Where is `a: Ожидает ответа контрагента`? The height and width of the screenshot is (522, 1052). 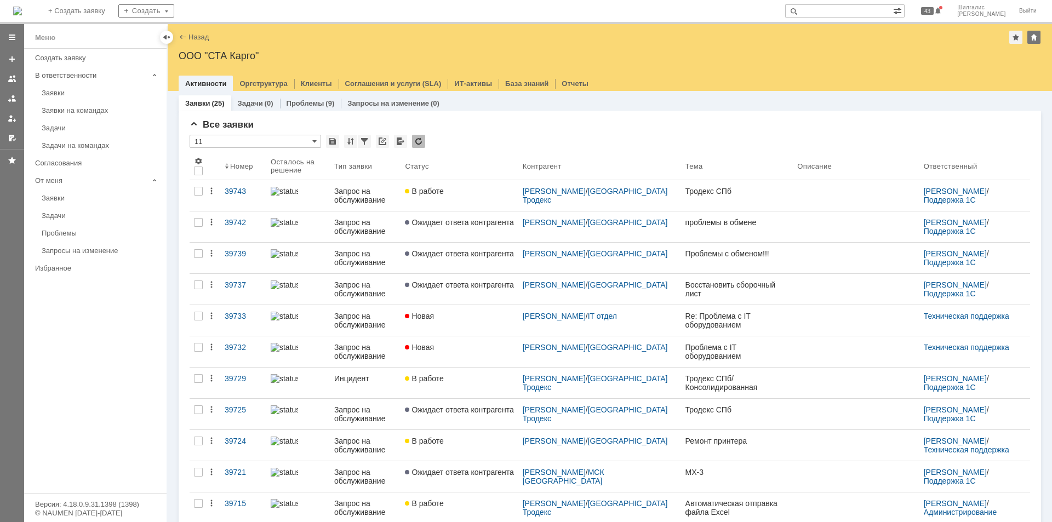
a: Ожидает ответа контрагента is located at coordinates (459, 289).